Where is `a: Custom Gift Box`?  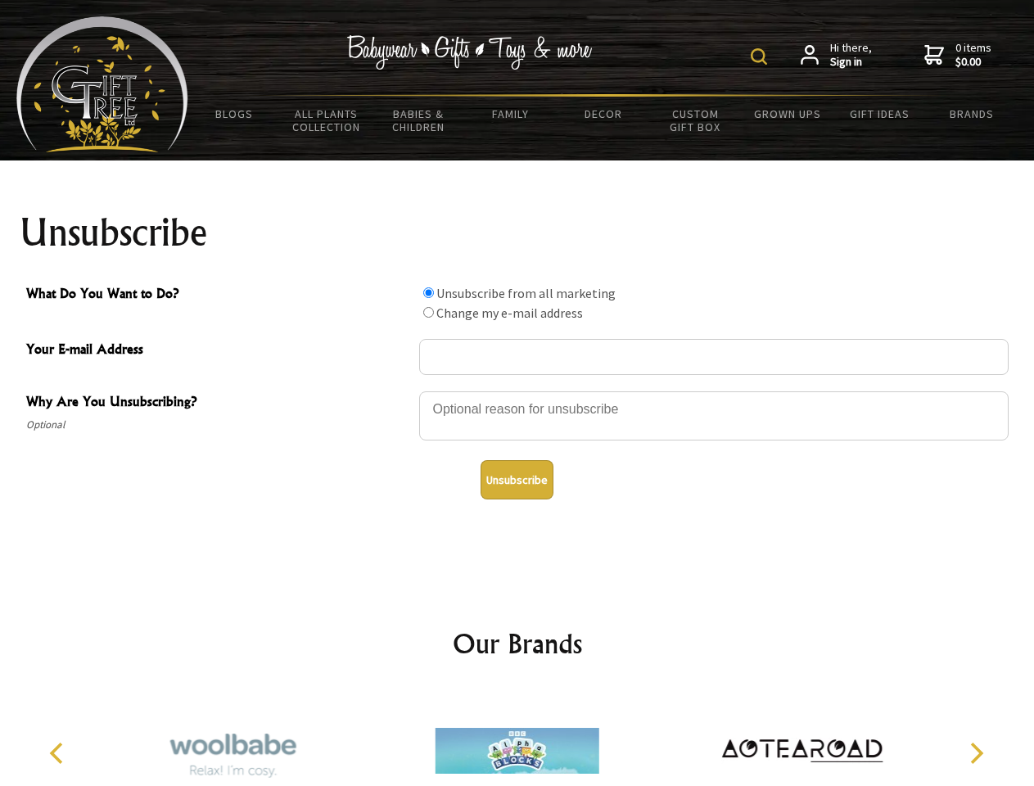
a: Custom Gift Box is located at coordinates (695, 120).